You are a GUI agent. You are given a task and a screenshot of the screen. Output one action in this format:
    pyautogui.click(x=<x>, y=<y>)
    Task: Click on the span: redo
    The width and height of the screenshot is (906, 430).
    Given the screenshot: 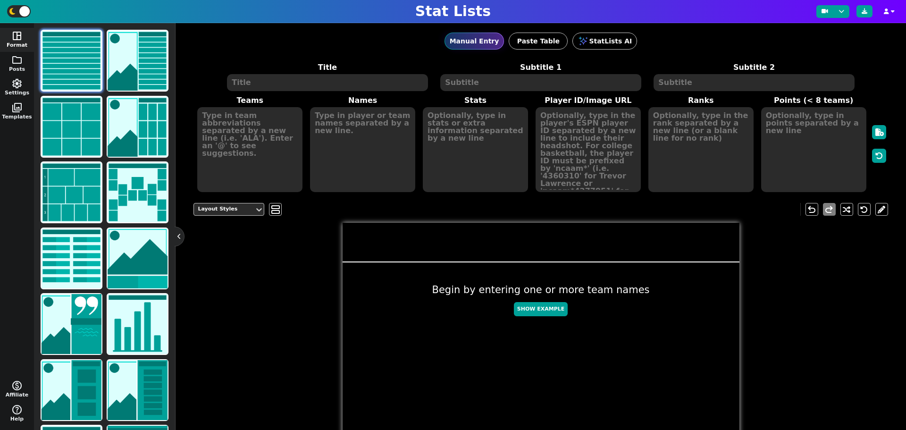 What is the action you would take?
    pyautogui.click(x=829, y=209)
    